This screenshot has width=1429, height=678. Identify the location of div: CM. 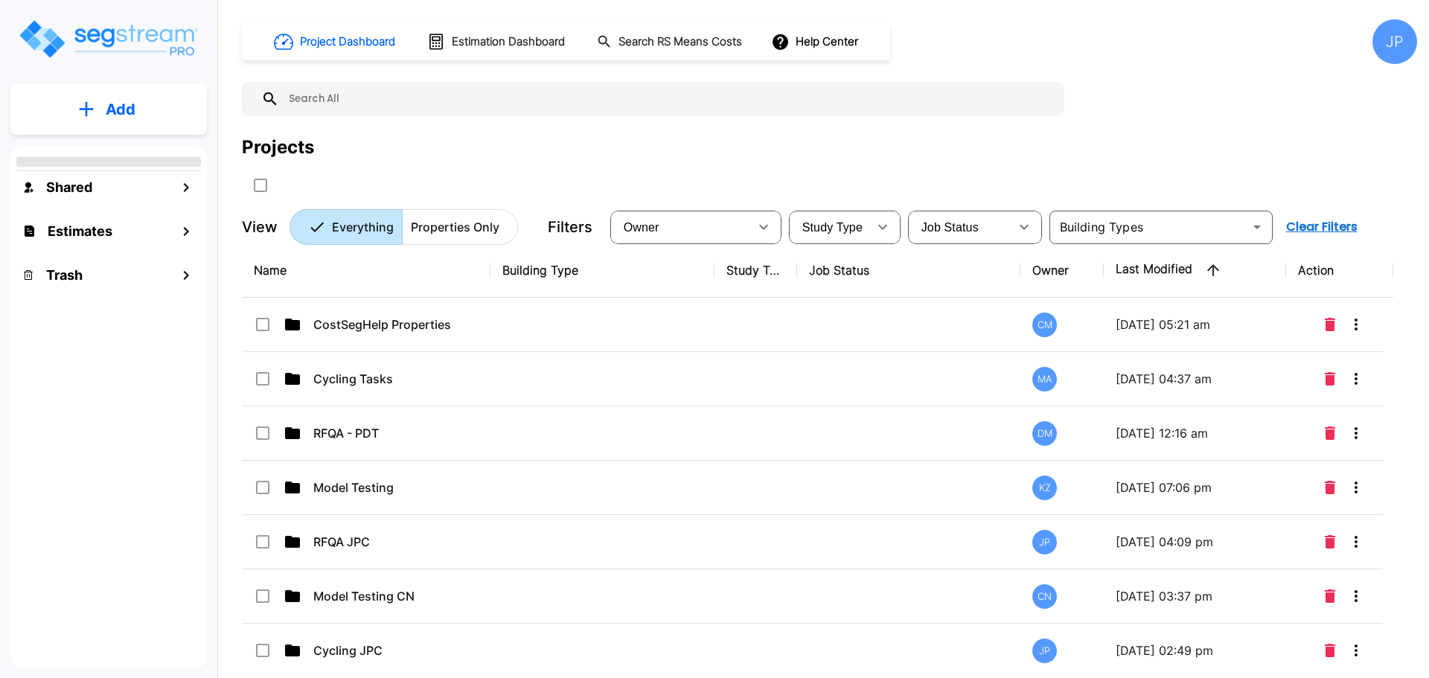
(1044, 325).